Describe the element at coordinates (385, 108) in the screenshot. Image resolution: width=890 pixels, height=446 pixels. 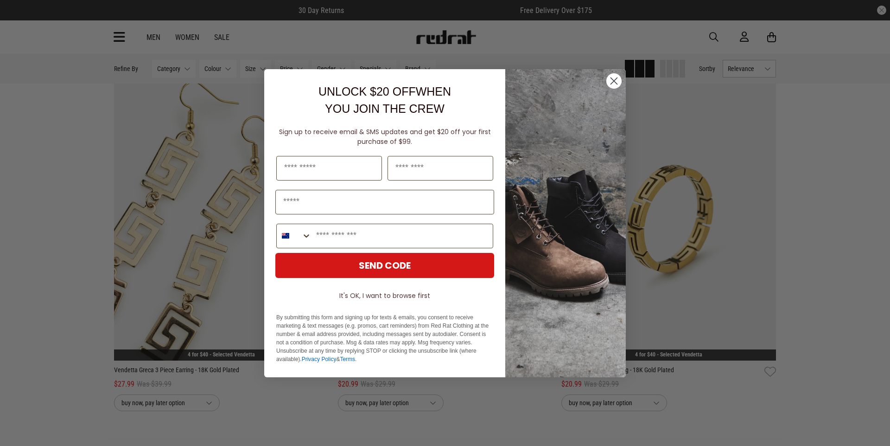
I see `span: YOU JOIN THE CREW` at that location.